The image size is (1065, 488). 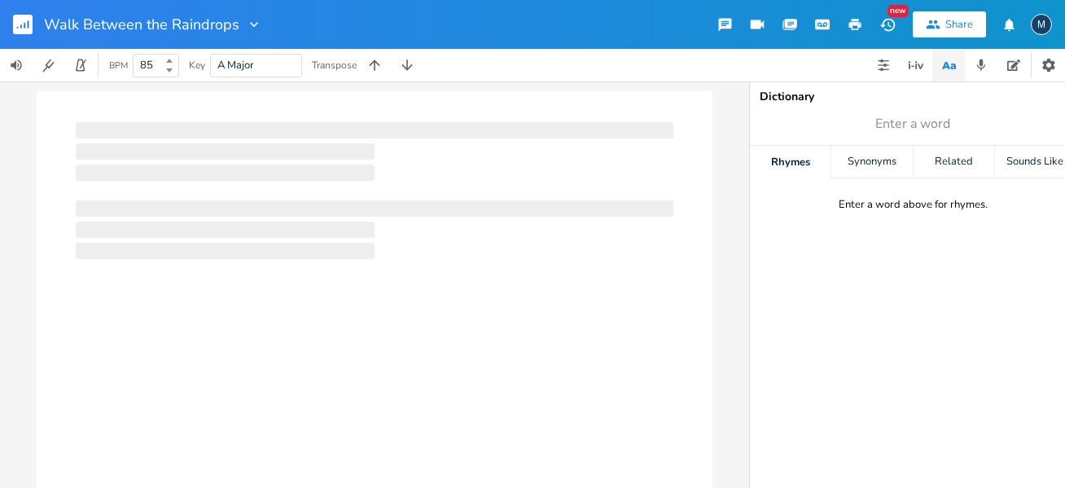 I want to click on div: Related, so click(x=953, y=162).